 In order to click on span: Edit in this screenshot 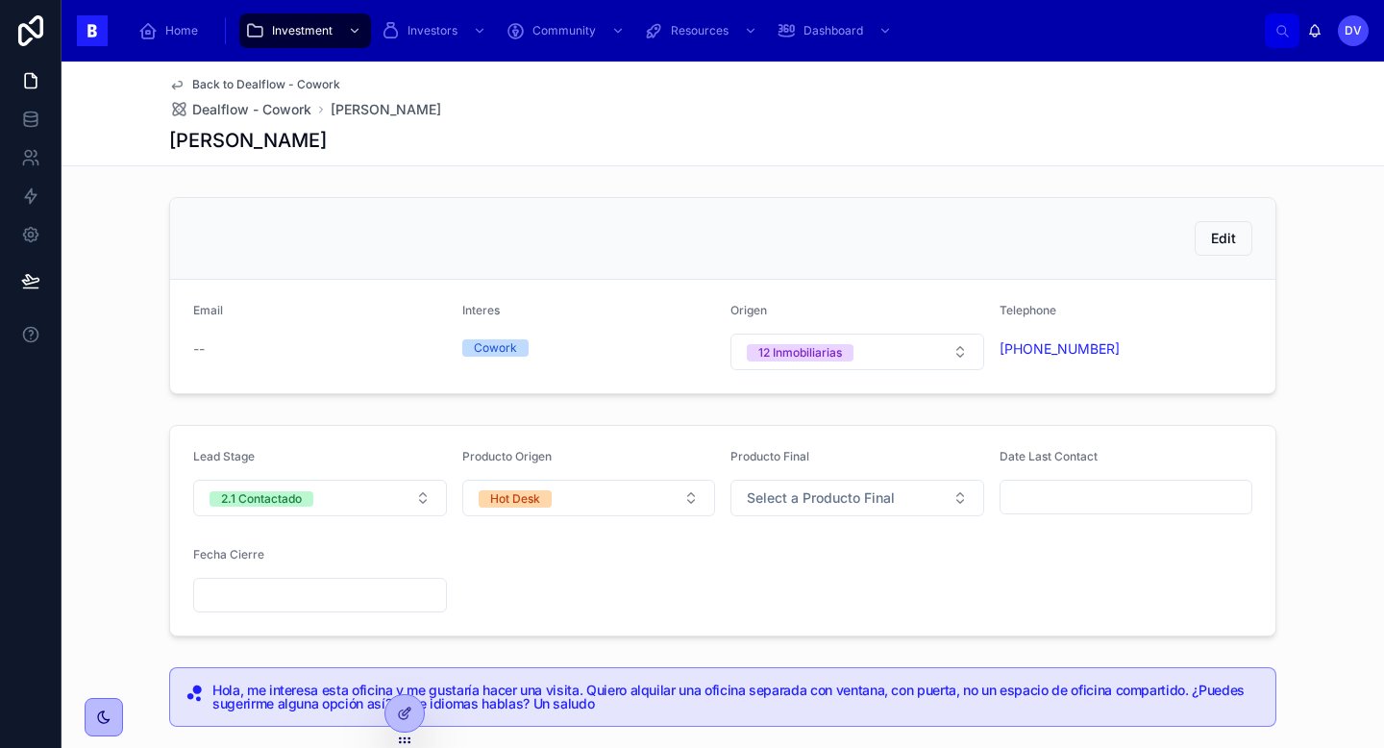, I will do `click(1223, 238)`.